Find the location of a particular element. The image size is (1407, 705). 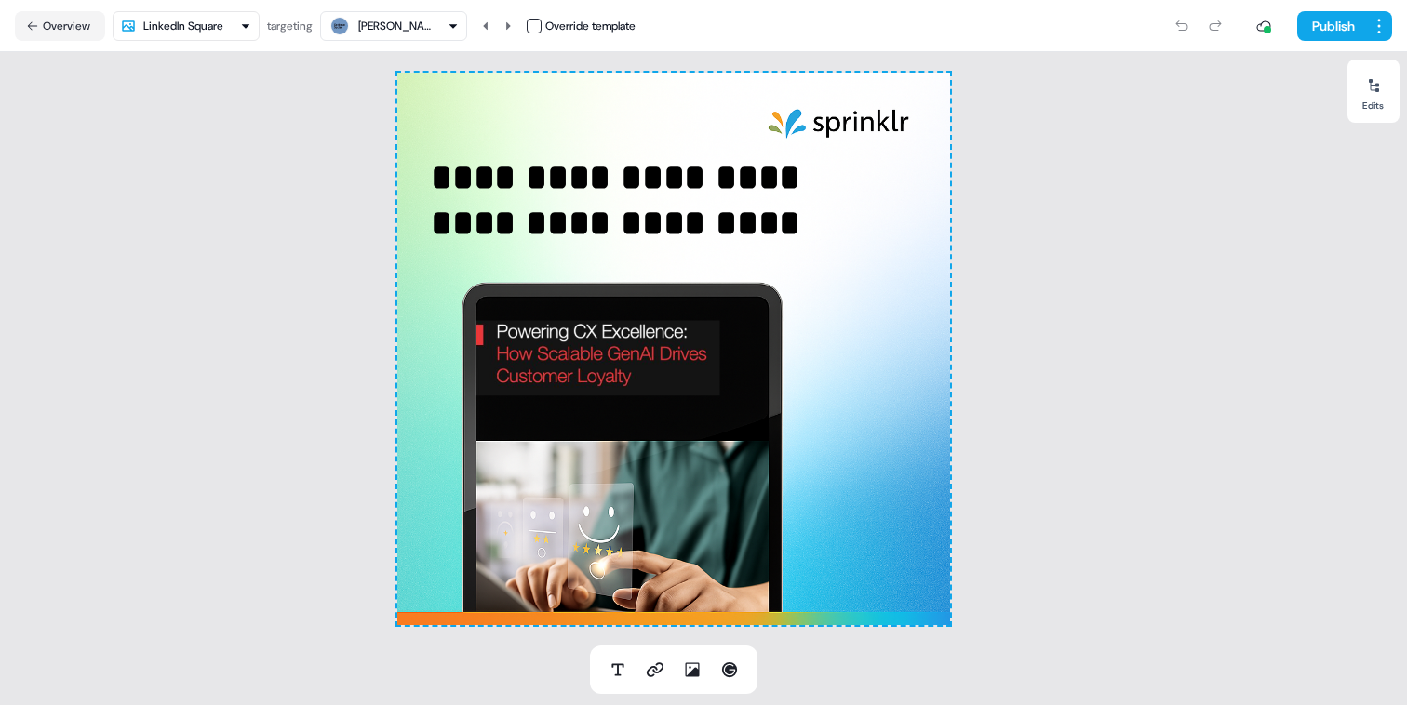

button: Publish is located at coordinates (1331, 26).